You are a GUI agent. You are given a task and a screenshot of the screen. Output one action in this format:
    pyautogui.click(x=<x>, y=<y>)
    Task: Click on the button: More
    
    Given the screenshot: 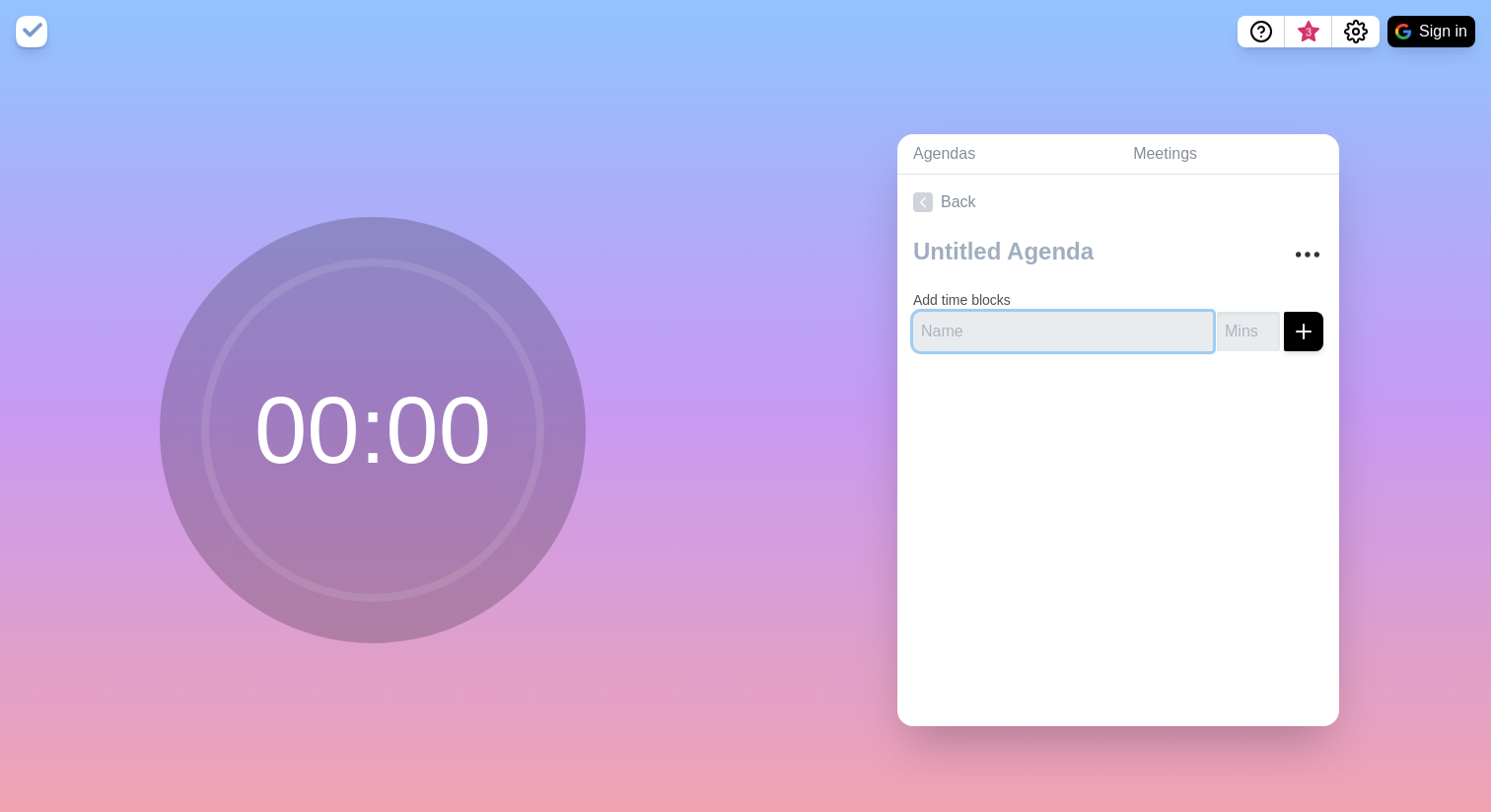 What is the action you would take?
    pyautogui.click(x=1307, y=255)
    